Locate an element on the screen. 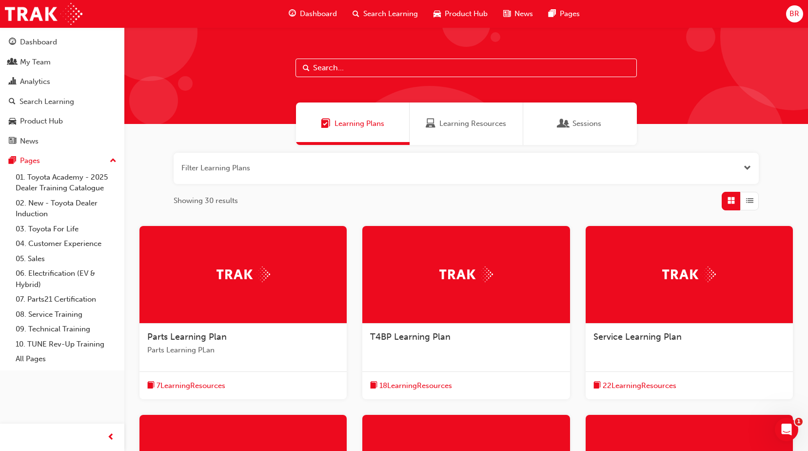 This screenshot has height=451, width=808. span: up-icon is located at coordinates (113, 161).